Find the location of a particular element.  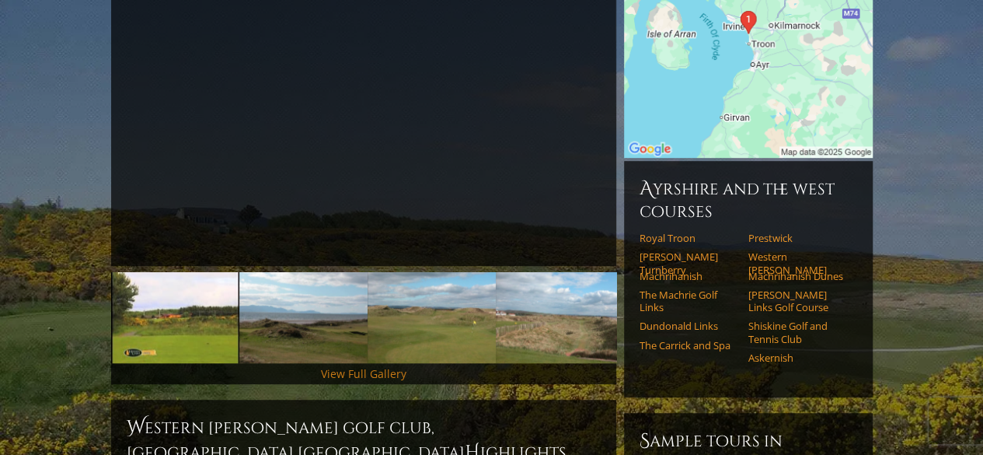

h6: Ayrshire and the West Courses is located at coordinates (748, 199).